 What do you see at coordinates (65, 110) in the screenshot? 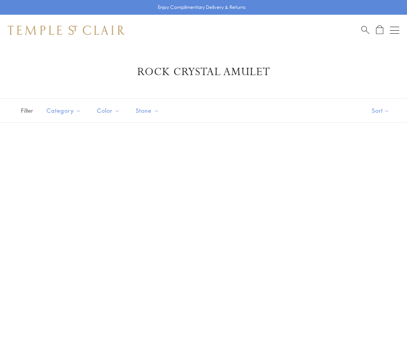
I see `span: Category` at bounding box center [65, 110].